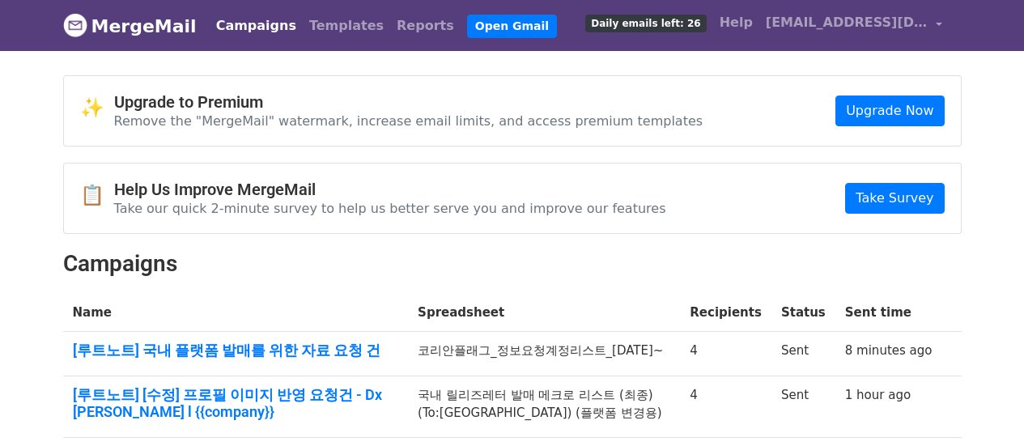 The image size is (1024, 446). I want to click on a: [루트노트] 국내 플랫폼 발매를 위한 자료 요청 건, so click(235, 350).